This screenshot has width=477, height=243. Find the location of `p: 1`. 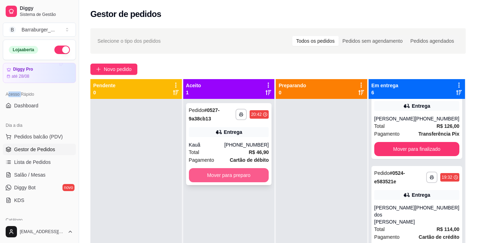

p: 1 is located at coordinates (193, 93).